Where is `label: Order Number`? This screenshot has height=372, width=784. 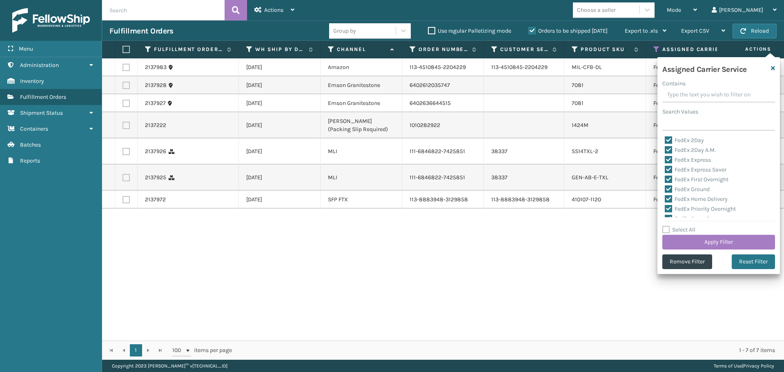 label: Order Number is located at coordinates (443, 49).